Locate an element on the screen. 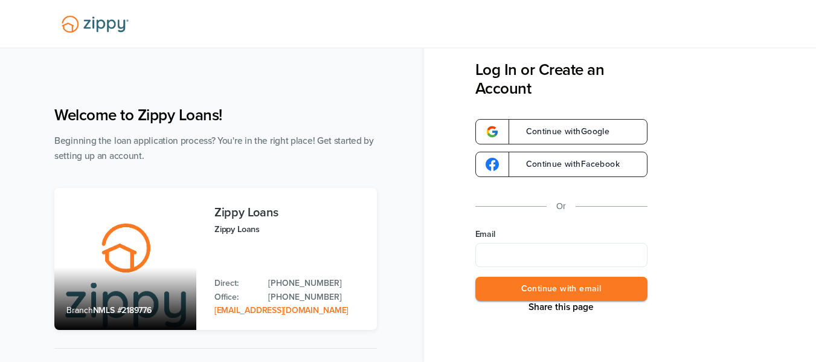 Image resolution: width=816 pixels, height=362 pixels. h3: Zippy Loans is located at coordinates (289, 213).